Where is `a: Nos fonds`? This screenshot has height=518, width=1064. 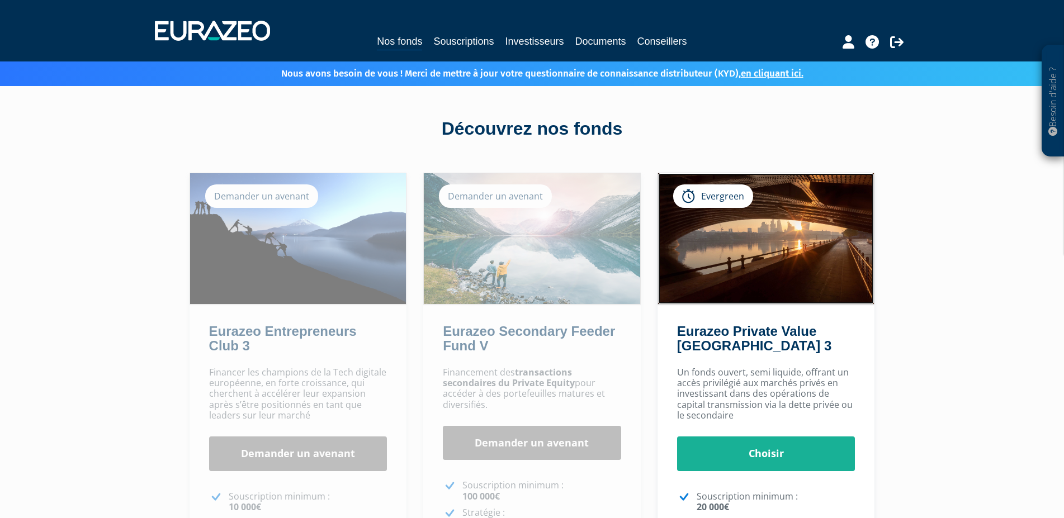
a: Nos fonds is located at coordinates (399, 42).